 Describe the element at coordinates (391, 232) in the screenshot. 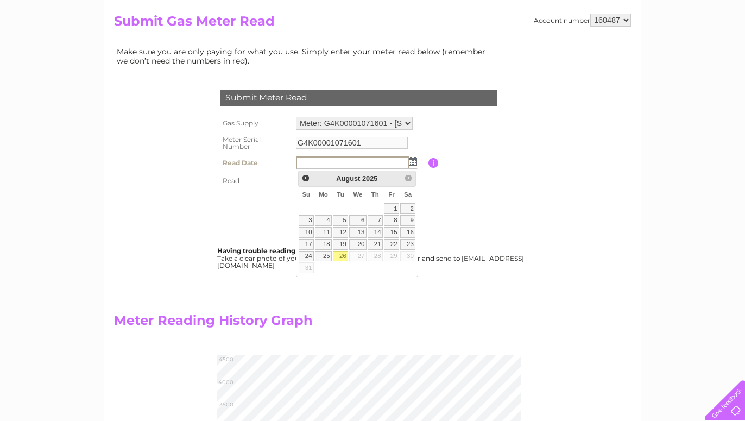

I see `a: 15` at that location.